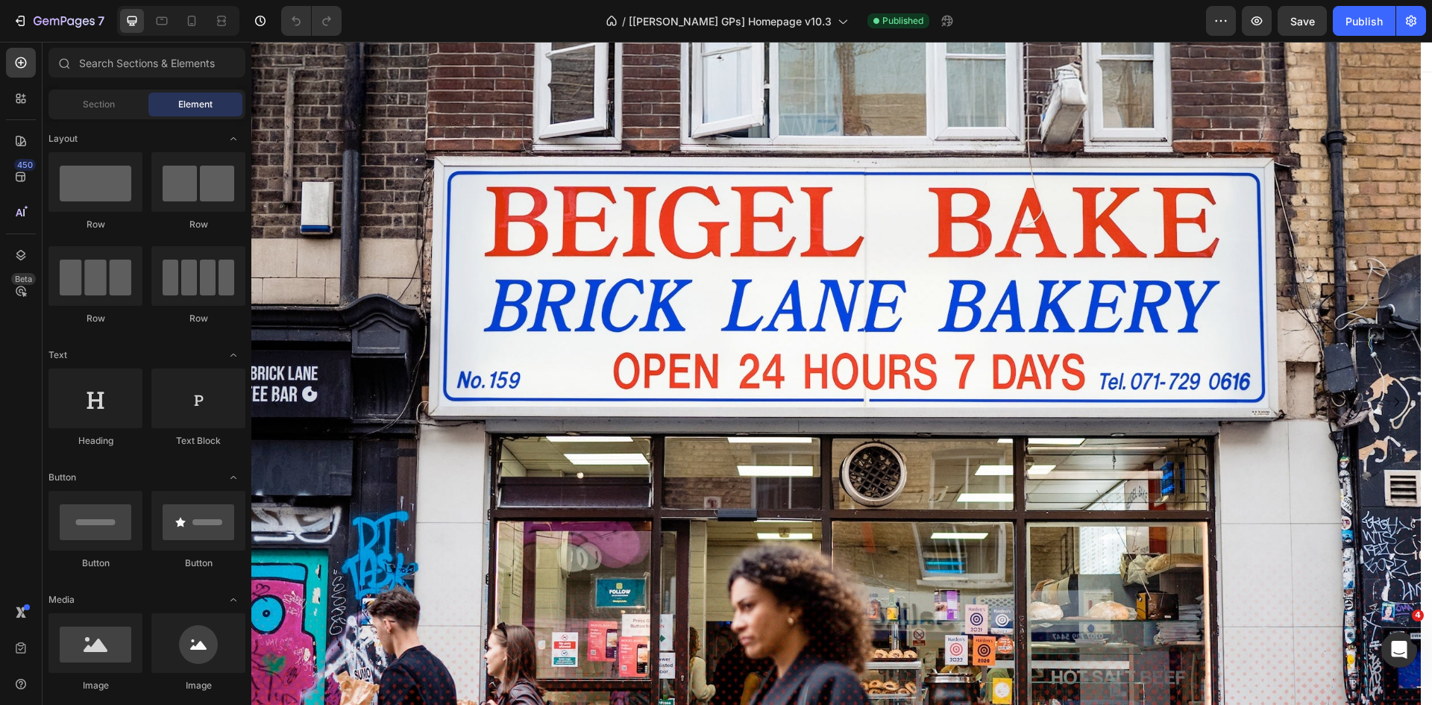 This screenshot has height=705, width=1432. Describe the element at coordinates (98, 104) in the screenshot. I see `span: Section` at that location.